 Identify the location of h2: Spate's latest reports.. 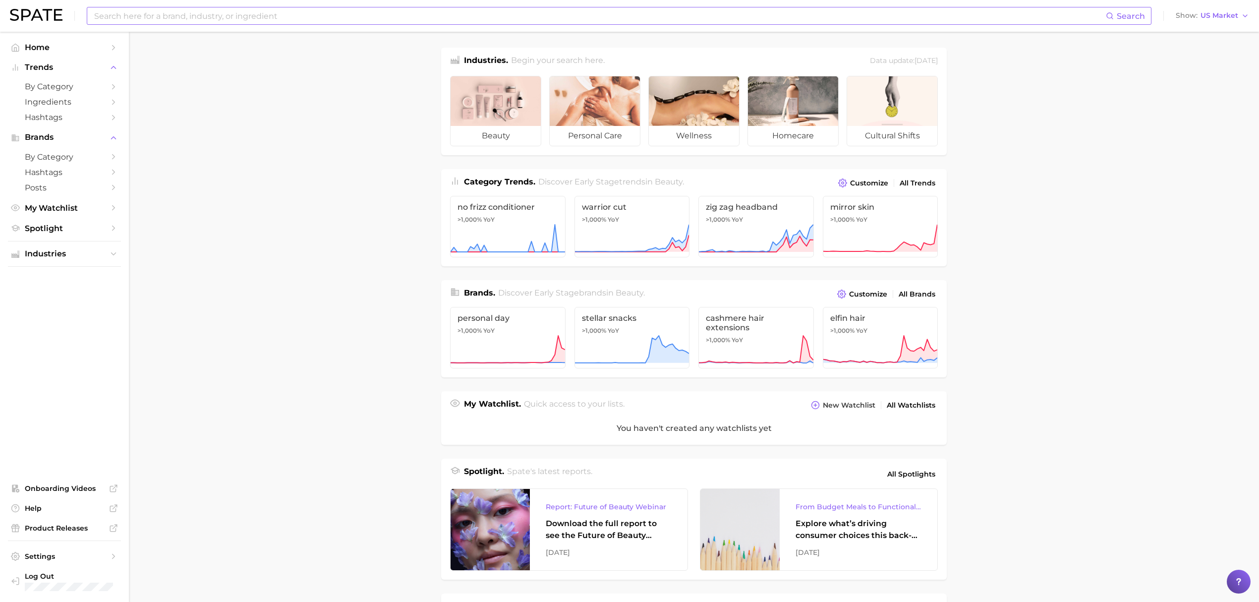
(550, 474).